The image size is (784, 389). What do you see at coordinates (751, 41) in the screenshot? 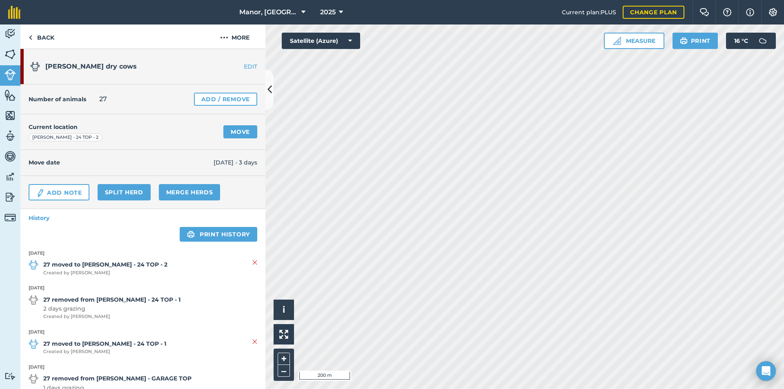
I see `button: 16 °C` at bounding box center [751, 41].